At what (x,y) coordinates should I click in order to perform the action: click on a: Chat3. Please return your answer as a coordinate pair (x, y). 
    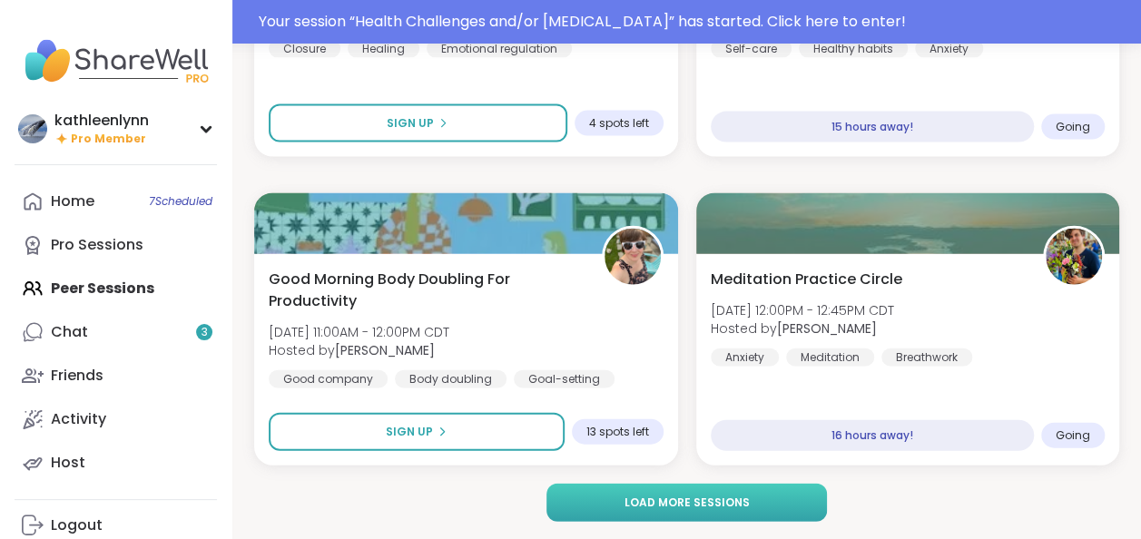
    Looking at the image, I should click on (115, 332).